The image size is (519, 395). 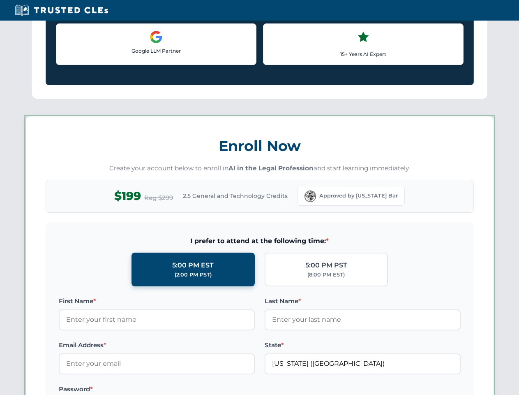 I want to click on label: Last Name, so click(x=363, y=301).